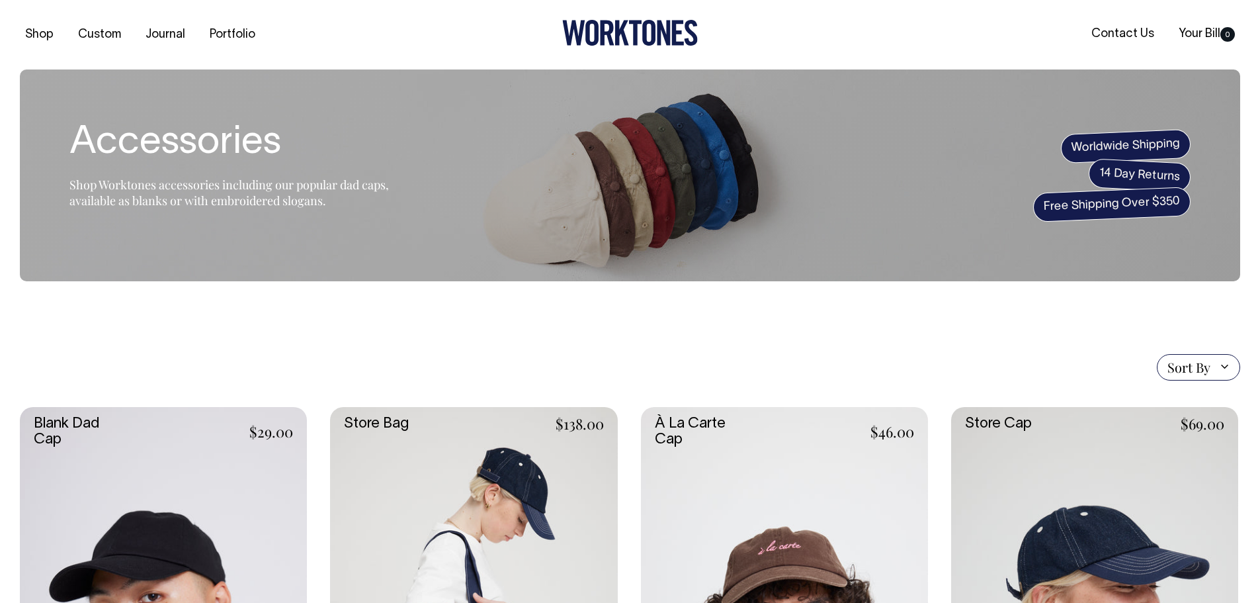 Image resolution: width=1260 pixels, height=603 pixels. What do you see at coordinates (1126, 146) in the screenshot?
I see `span: Worldwide Shipping` at bounding box center [1126, 146].